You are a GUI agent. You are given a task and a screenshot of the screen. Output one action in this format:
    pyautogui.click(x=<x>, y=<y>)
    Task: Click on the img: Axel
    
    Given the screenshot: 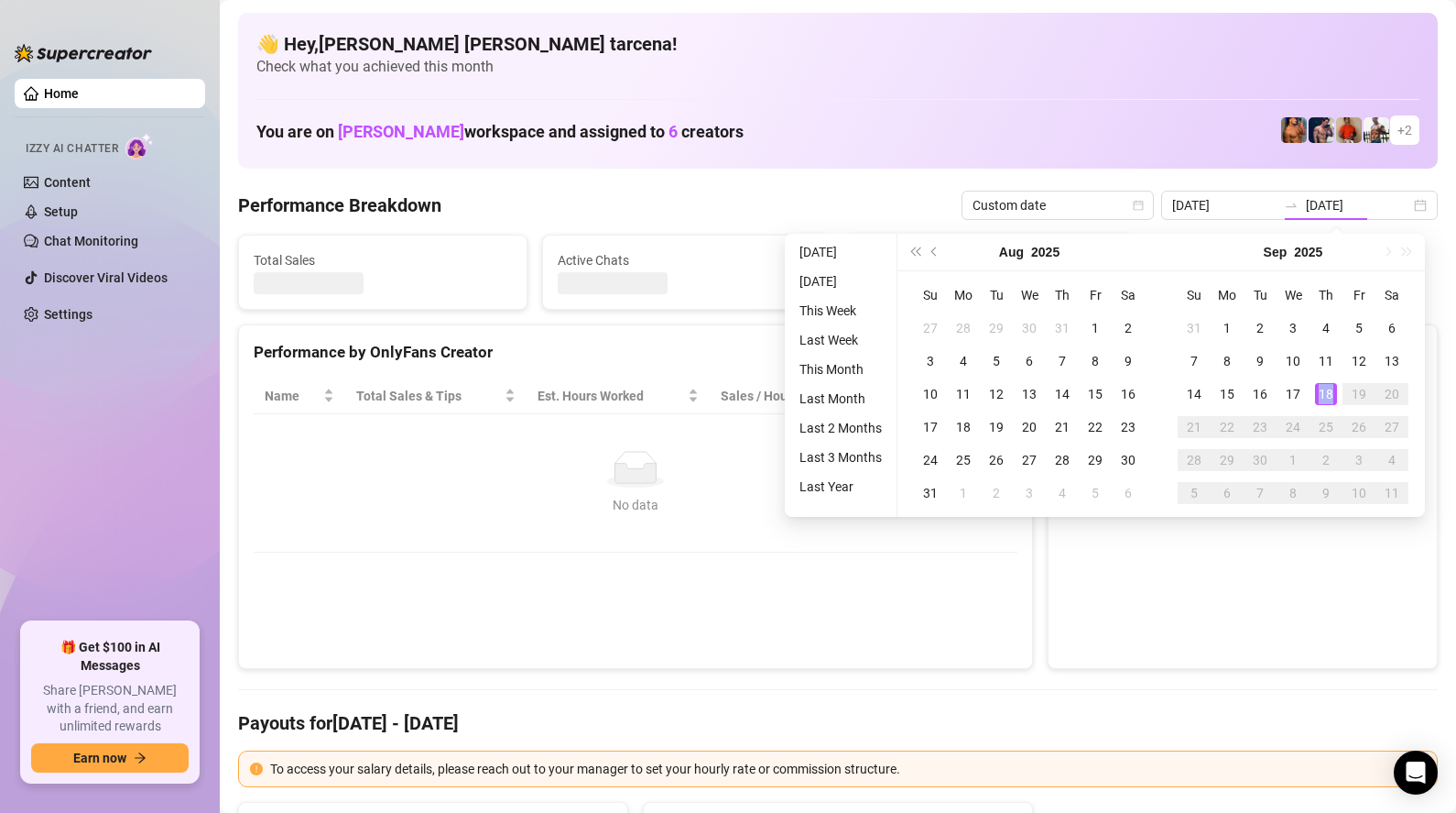 What is the action you would take?
    pyautogui.click(x=1322, y=131)
    